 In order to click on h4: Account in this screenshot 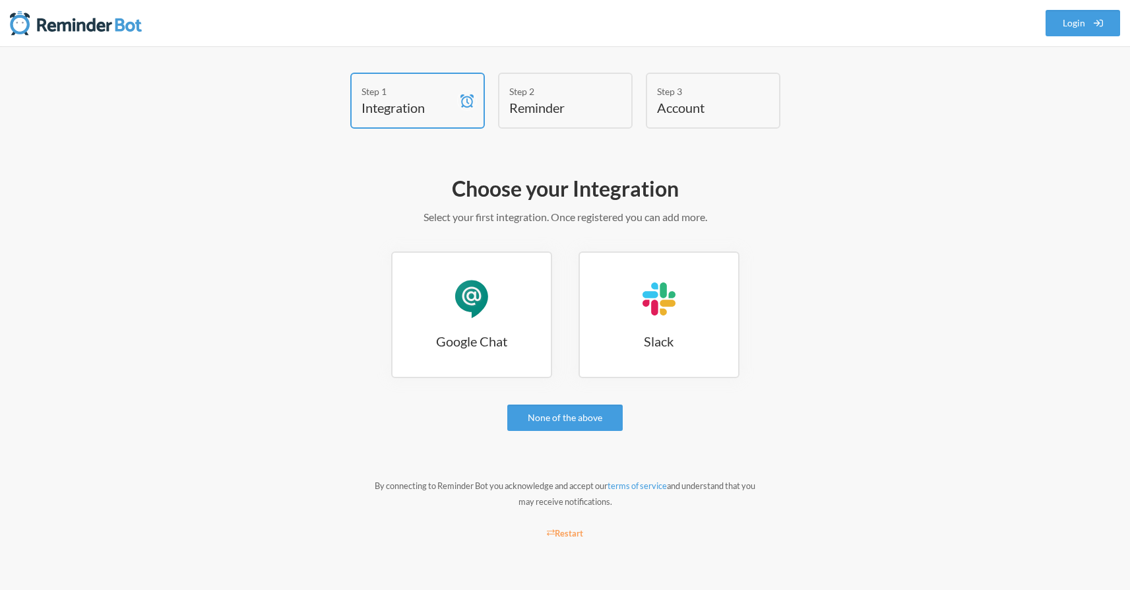, I will do `click(703, 108)`.